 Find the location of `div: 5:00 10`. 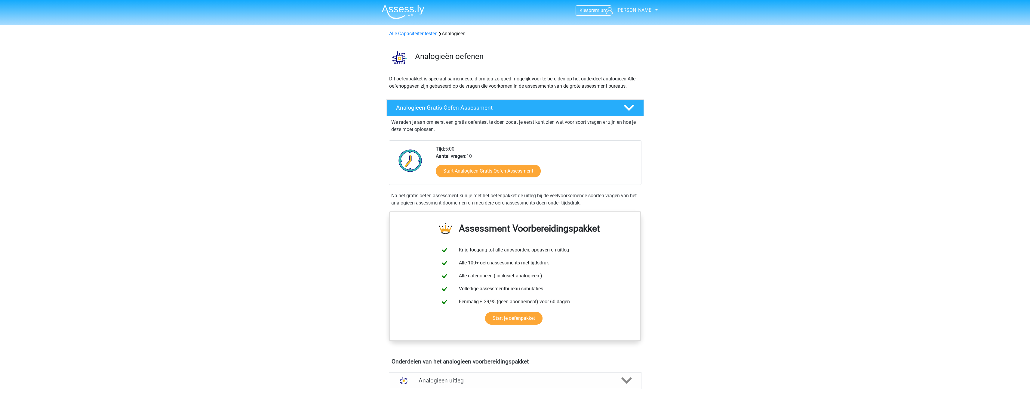

div: 5:00 10 is located at coordinates (536, 165).